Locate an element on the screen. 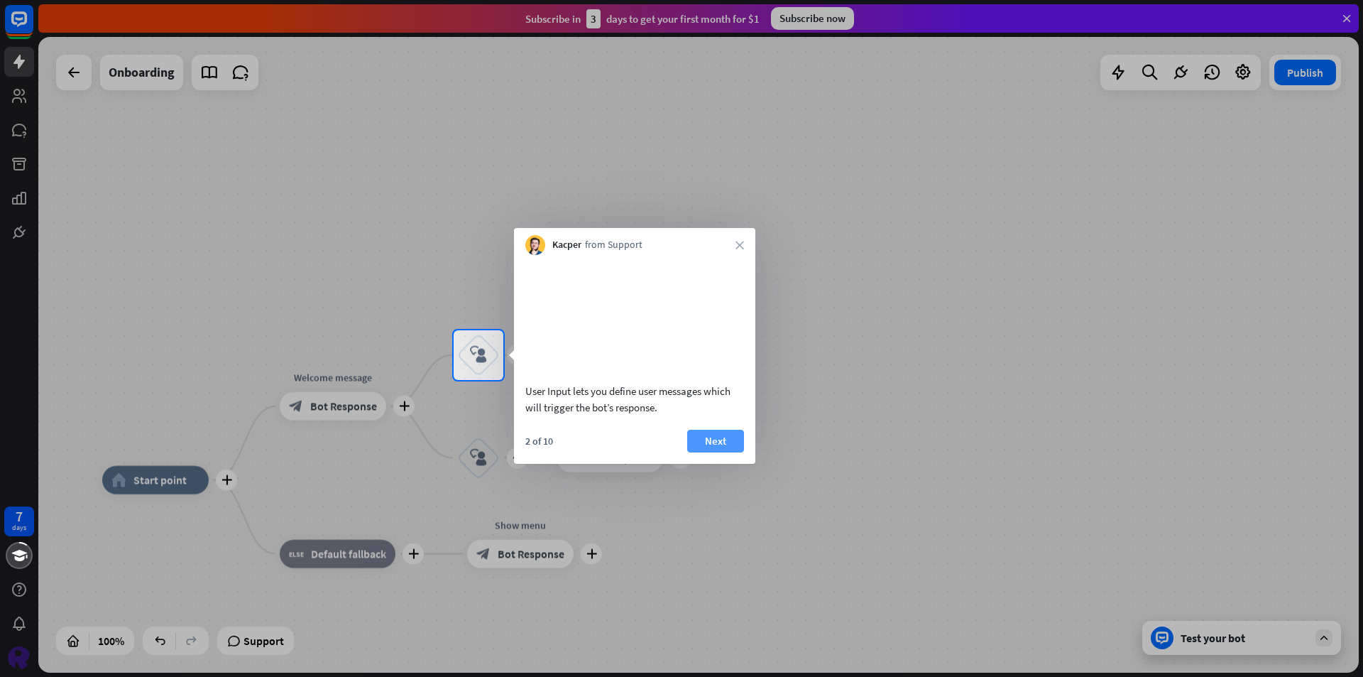  i: block_user_input is located at coordinates (478, 355).